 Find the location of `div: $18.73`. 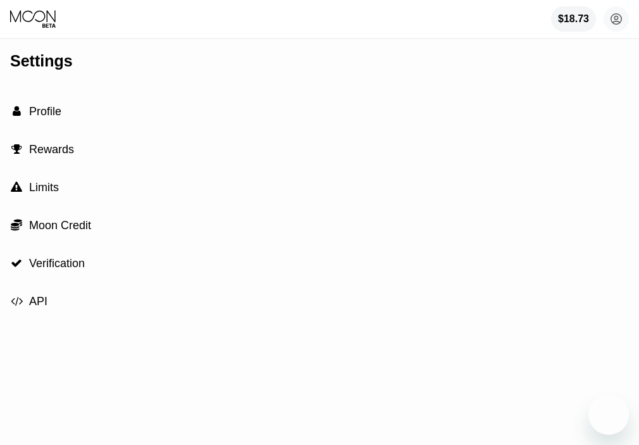

div: $18.73 is located at coordinates (573, 19).